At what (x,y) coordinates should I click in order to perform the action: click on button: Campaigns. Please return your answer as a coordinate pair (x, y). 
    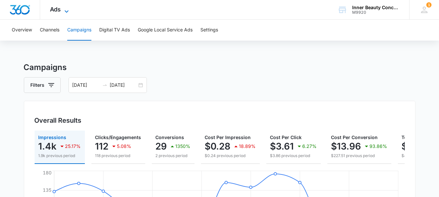
    Looking at the image, I should click on (79, 30).